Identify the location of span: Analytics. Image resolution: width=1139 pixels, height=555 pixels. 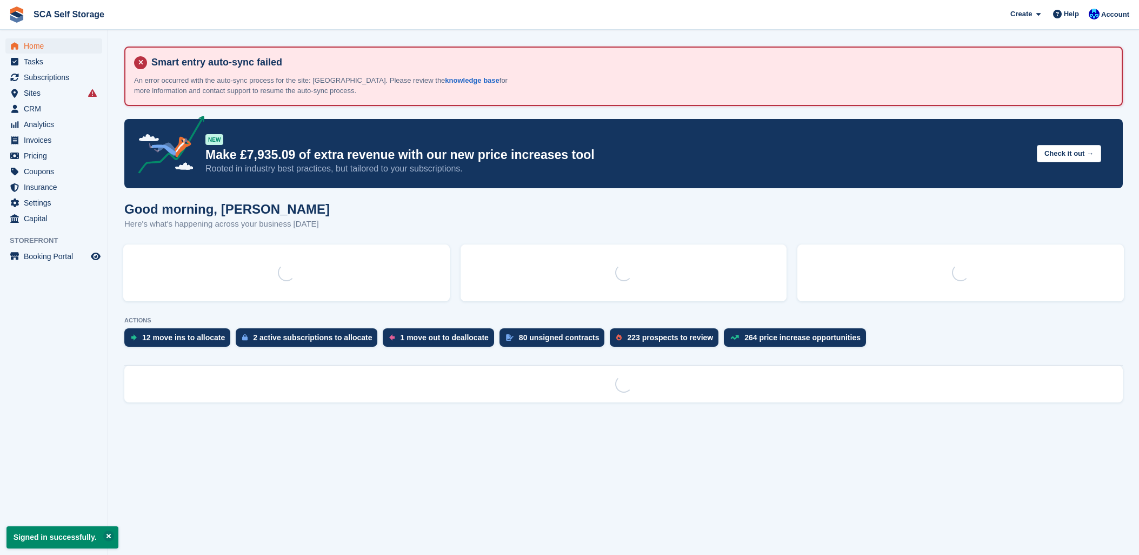
(56, 124).